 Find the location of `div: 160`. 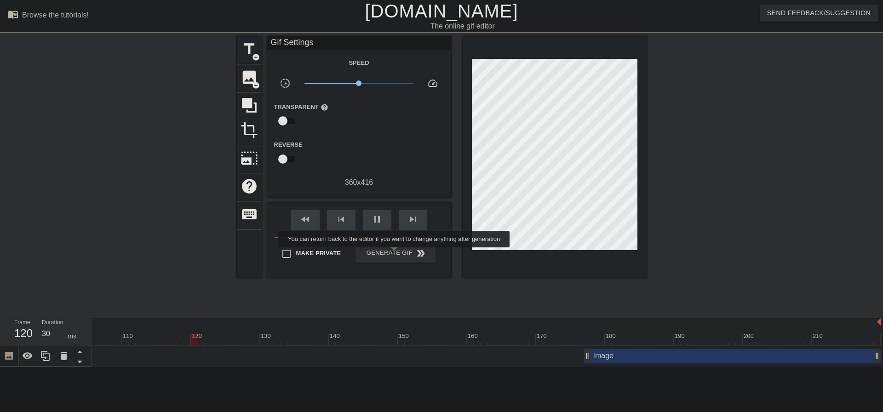

div: 160 is located at coordinates (473, 336).